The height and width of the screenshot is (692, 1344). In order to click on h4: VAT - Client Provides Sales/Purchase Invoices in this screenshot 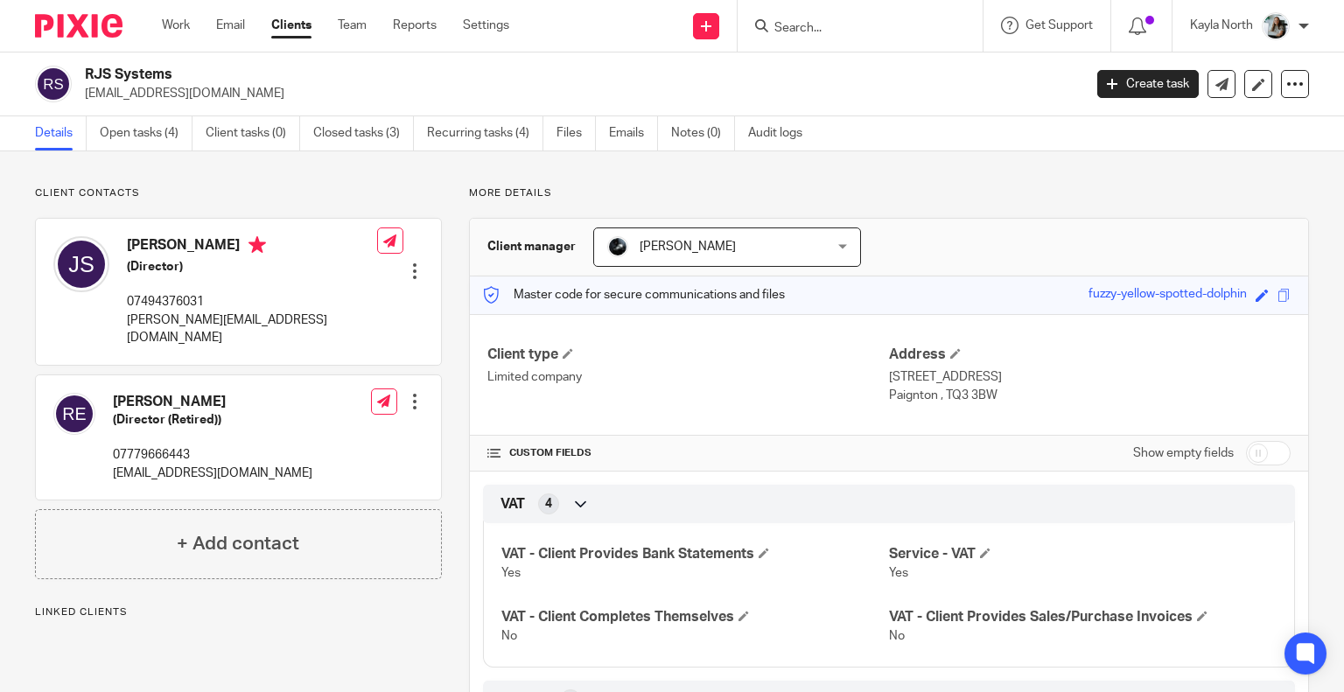, I will do `click(1082, 617)`.